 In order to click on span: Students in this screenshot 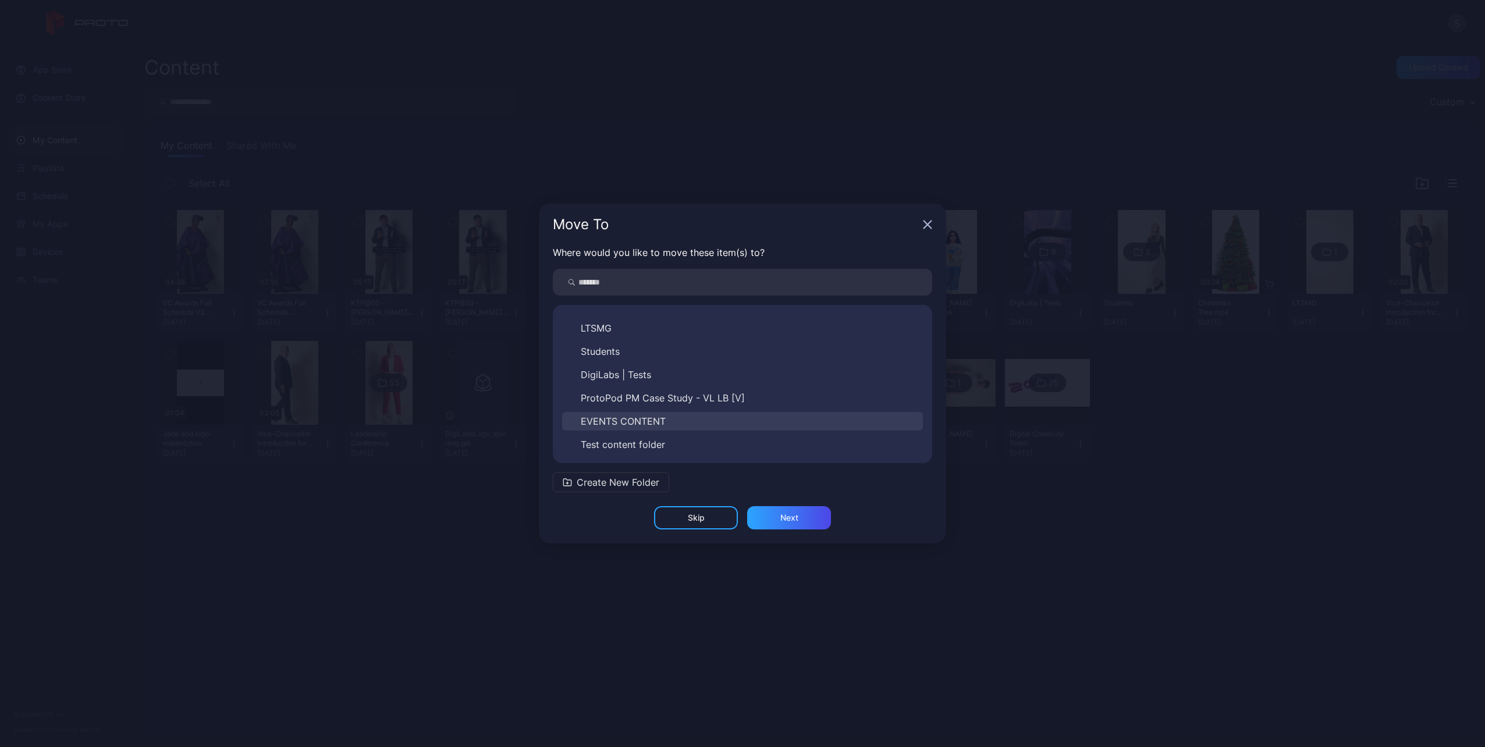, I will do `click(600, 351)`.